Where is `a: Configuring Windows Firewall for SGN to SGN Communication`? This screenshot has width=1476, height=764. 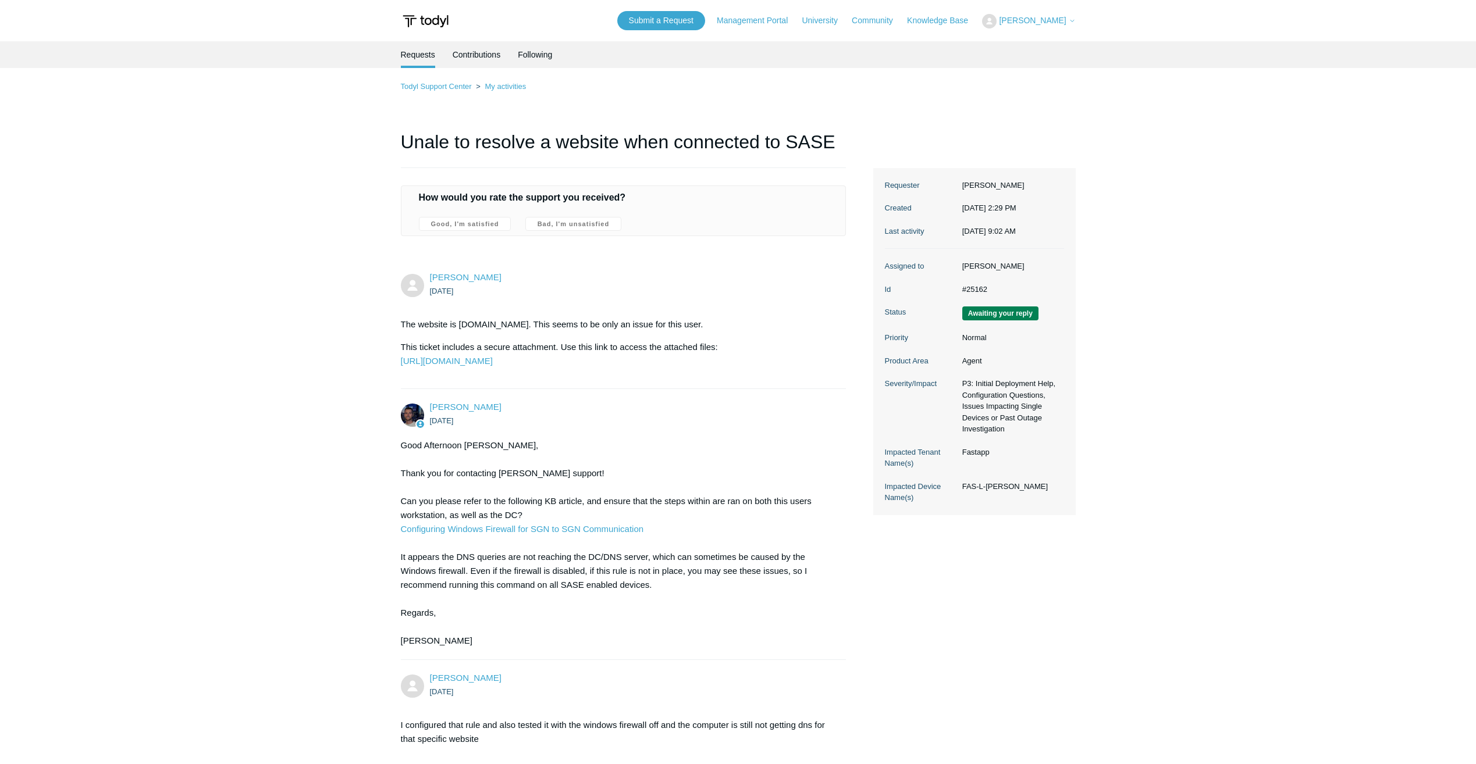 a: Configuring Windows Firewall for SGN to SGN Communication is located at coordinates (522, 529).